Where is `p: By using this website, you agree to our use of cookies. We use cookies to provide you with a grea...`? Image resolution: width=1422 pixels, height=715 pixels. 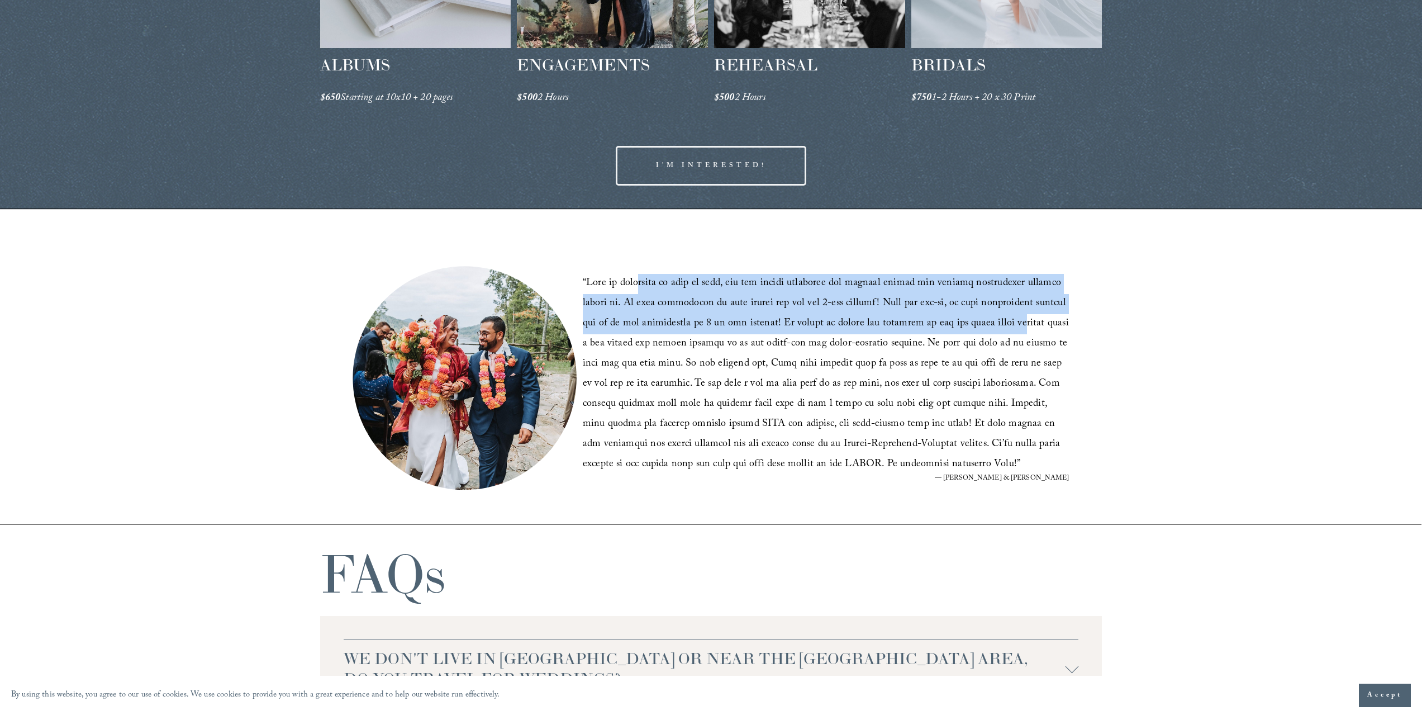 p: By using this website, you agree to our use of cookies. We use cookies to provide you with a grea... is located at coordinates (255, 695).